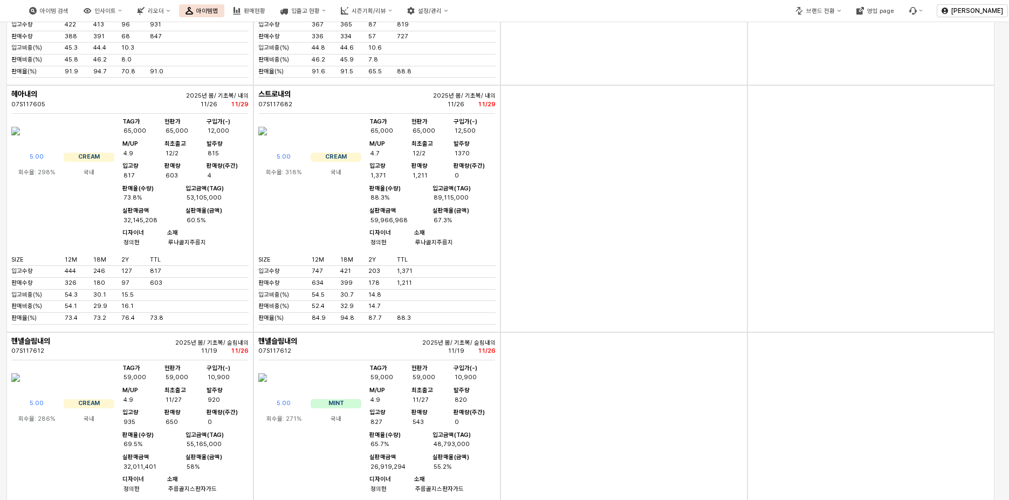 The height and width of the screenshot is (500, 1009). Describe the element at coordinates (876, 11) in the screenshot. I see `button: 영업 page` at that location.